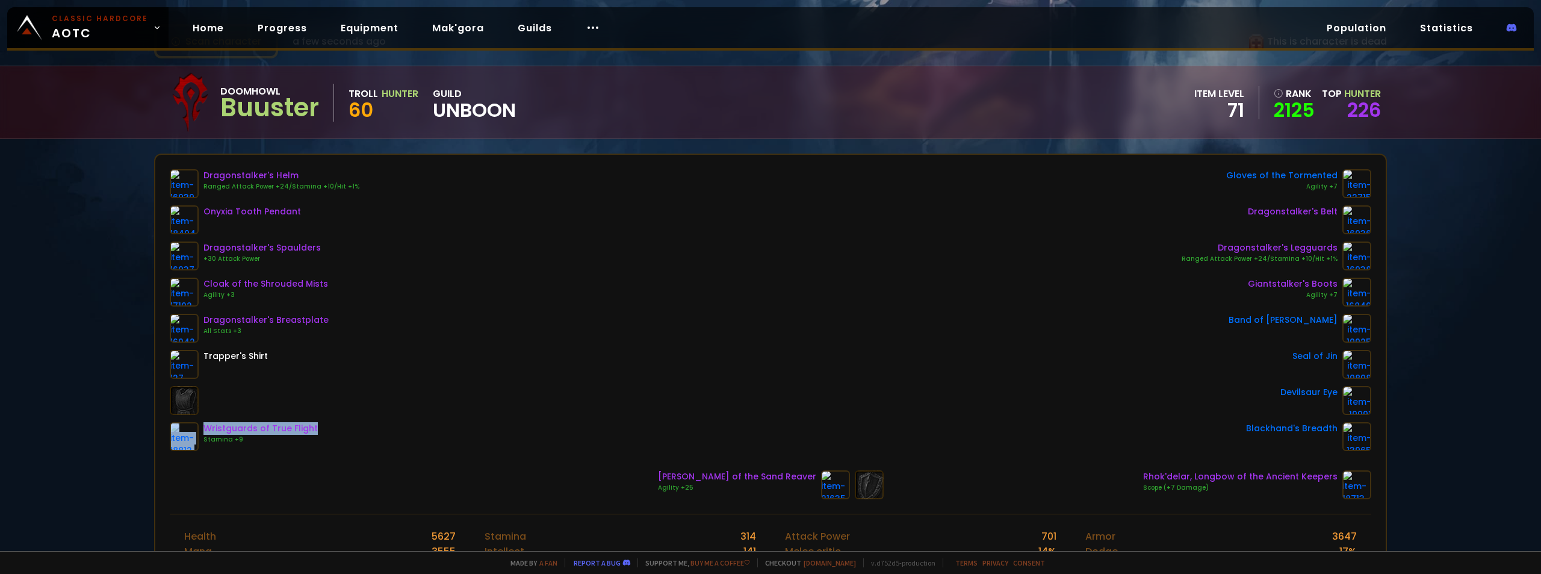 This screenshot has height=574, width=1541. What do you see at coordinates (262, 259) in the screenshot?
I see `div: +30 Attack Power` at bounding box center [262, 259].